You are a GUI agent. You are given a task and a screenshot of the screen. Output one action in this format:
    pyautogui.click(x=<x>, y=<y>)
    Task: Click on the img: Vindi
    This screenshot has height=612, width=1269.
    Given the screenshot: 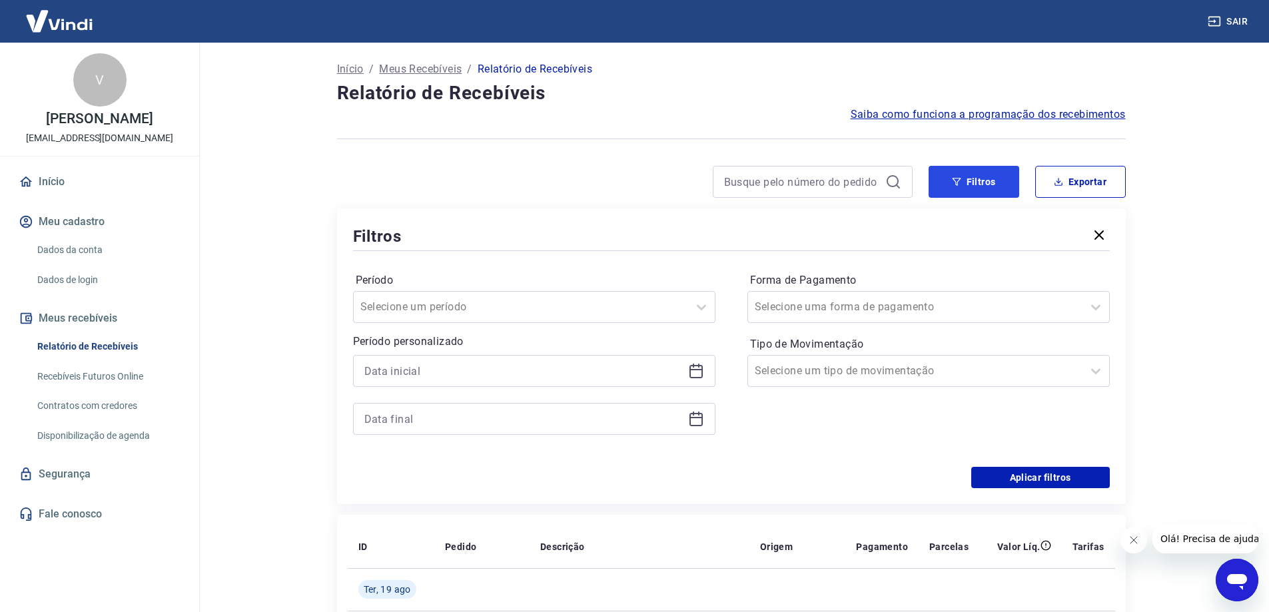 What is the action you would take?
    pyautogui.click(x=59, y=21)
    